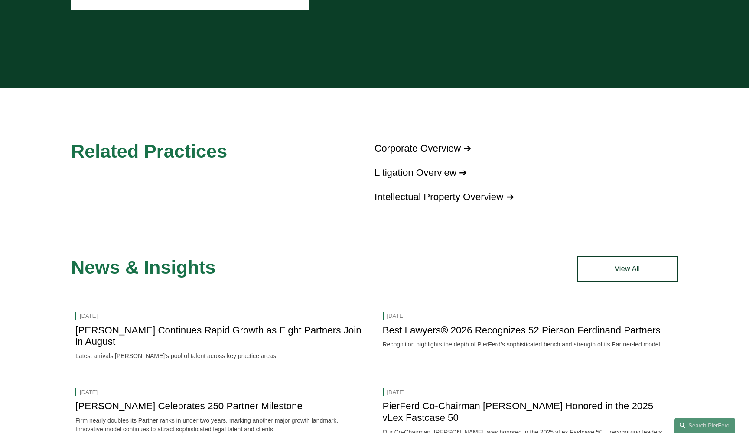  What do you see at coordinates (528, 345) in the screenshot?
I see `p: Recognition highlights the depth of PierFerd’s sophisticated bench and strength of its Partner-le...` at bounding box center [528, 345].